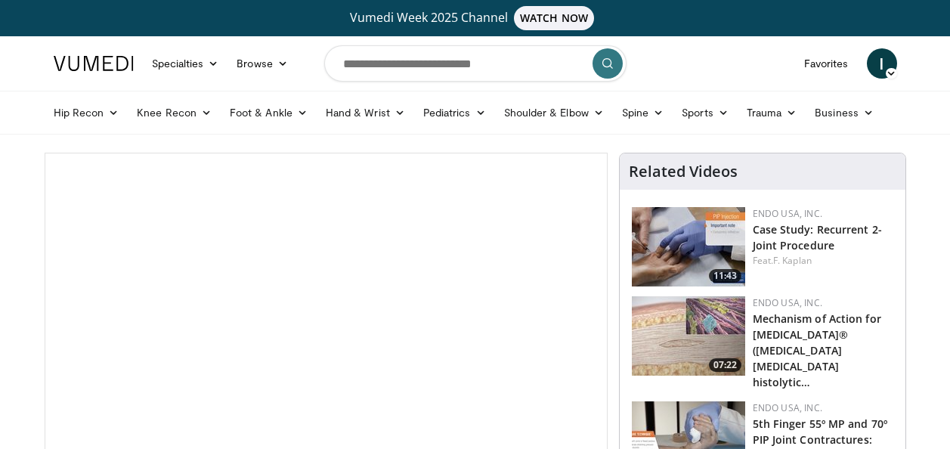 The width and height of the screenshot is (950, 449). What do you see at coordinates (725, 276) in the screenshot?
I see `span: 11:43` at bounding box center [725, 276].